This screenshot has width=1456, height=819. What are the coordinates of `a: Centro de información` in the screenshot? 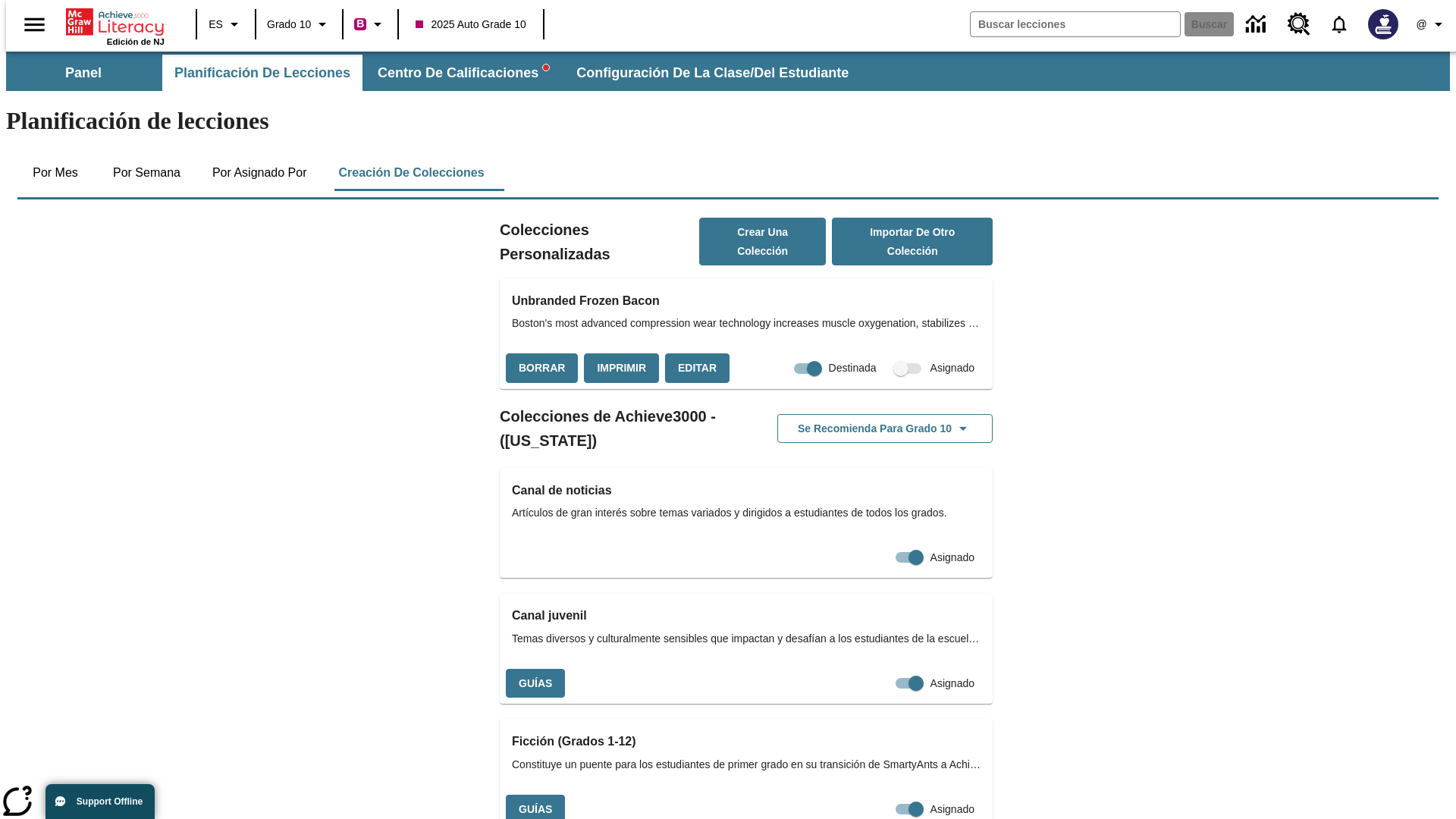 It's located at (1257, 25).